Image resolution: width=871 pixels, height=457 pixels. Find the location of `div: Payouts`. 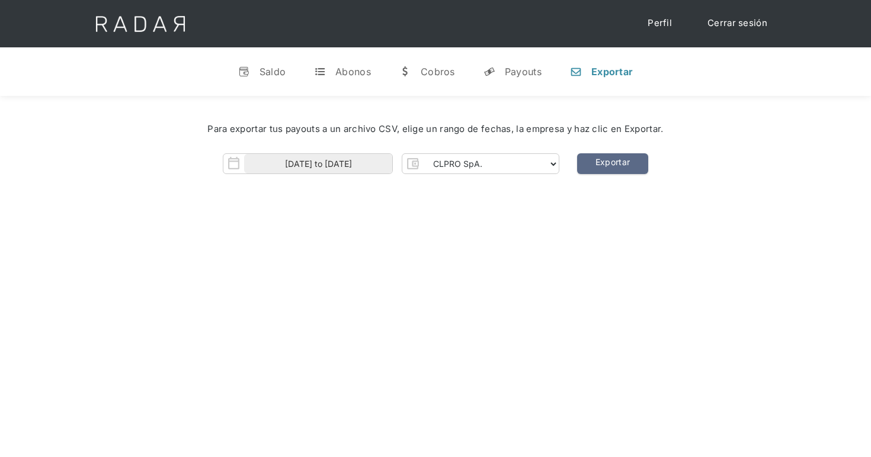

div: Payouts is located at coordinates (523, 72).